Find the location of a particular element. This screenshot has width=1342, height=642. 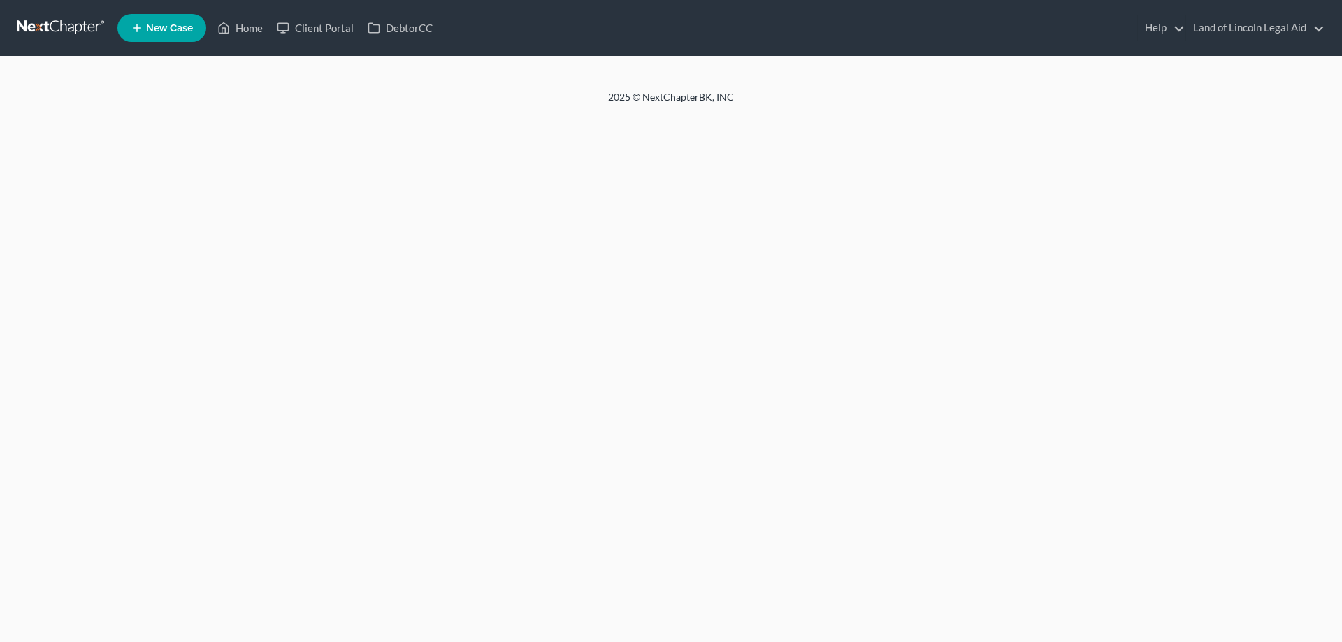

a: DebtorCC is located at coordinates (400, 28).